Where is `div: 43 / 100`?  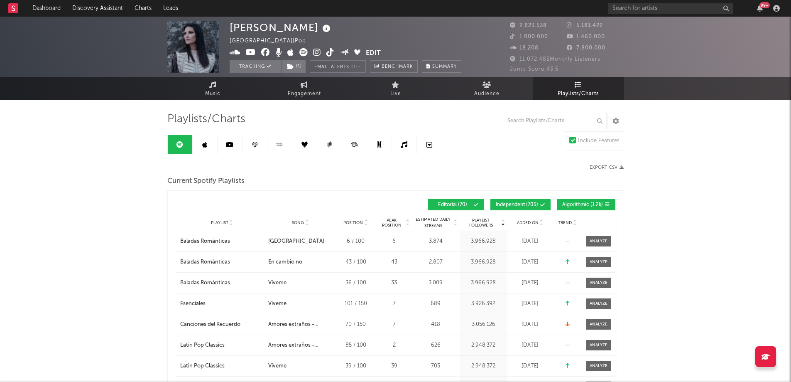
div: 43 / 100 is located at coordinates (356, 262).